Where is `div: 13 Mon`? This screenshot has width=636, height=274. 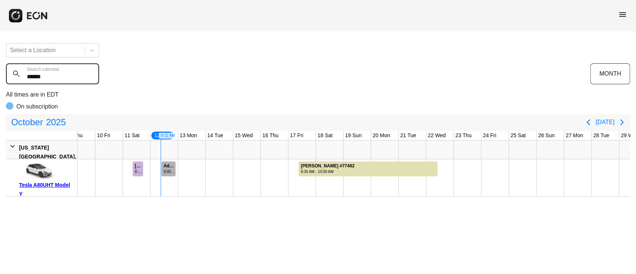
div: 13 Mon is located at coordinates (188, 135).